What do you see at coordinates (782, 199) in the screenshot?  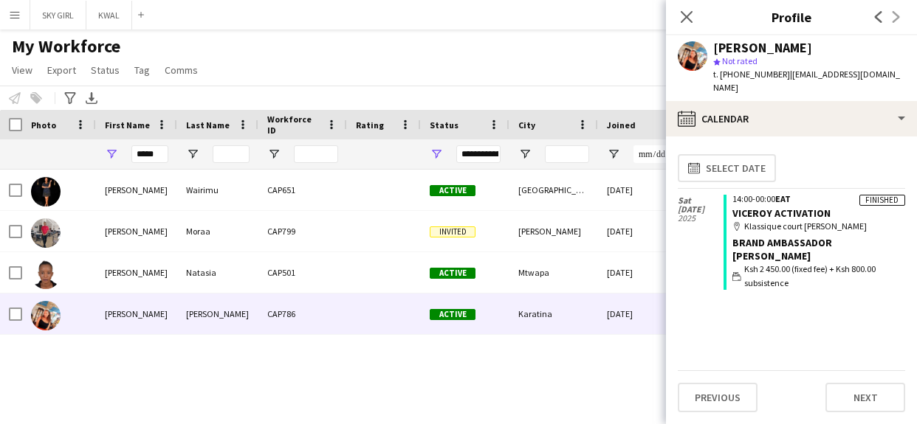 I see `span: EAT` at bounding box center [782, 199].